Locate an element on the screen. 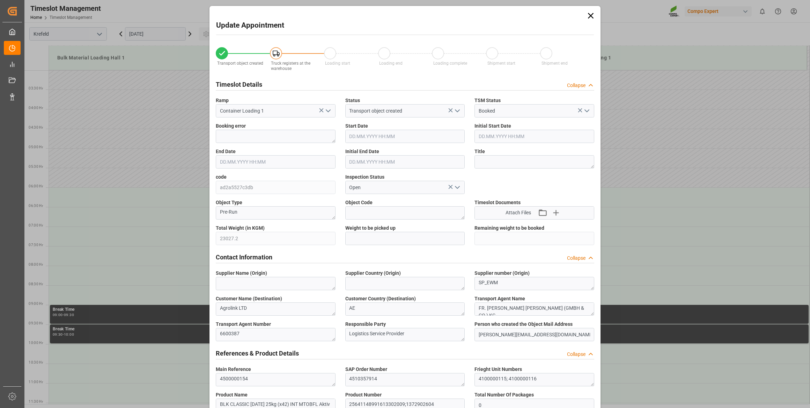 This screenshot has width=810, height=408. span: Total Number Of Packages is located at coordinates (504, 394).